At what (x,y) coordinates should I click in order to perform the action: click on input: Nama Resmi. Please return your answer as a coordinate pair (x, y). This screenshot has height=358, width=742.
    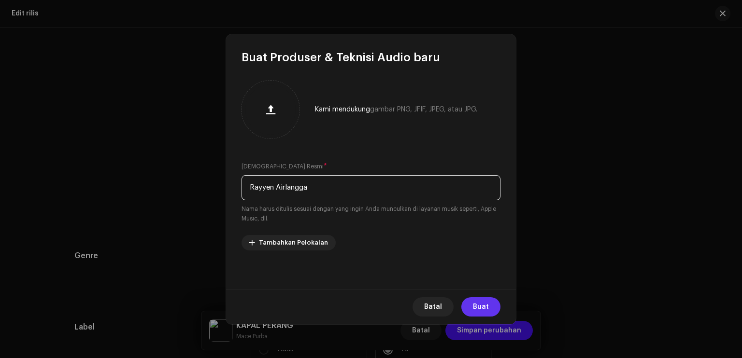
    Looking at the image, I should click on (371, 188).